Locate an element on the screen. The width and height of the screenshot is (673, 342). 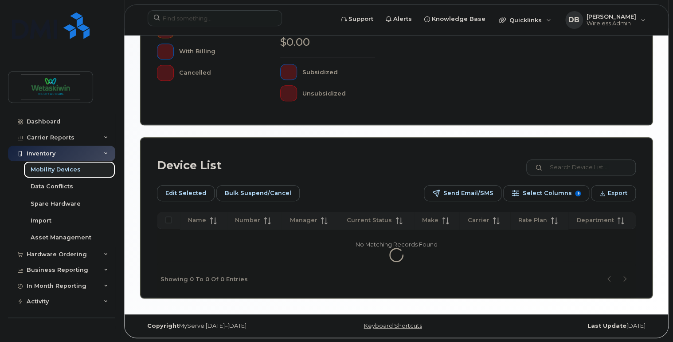
a: Keyboard Shortcuts is located at coordinates (393, 325).